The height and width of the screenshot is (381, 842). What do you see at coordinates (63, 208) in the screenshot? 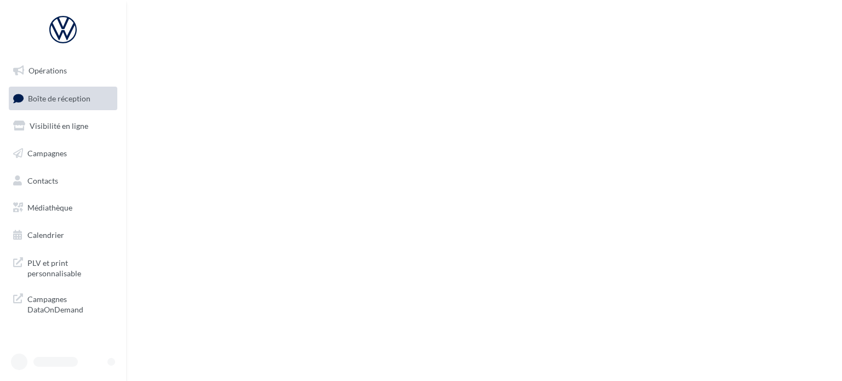
I see `a: Médiathèque` at bounding box center [63, 208].